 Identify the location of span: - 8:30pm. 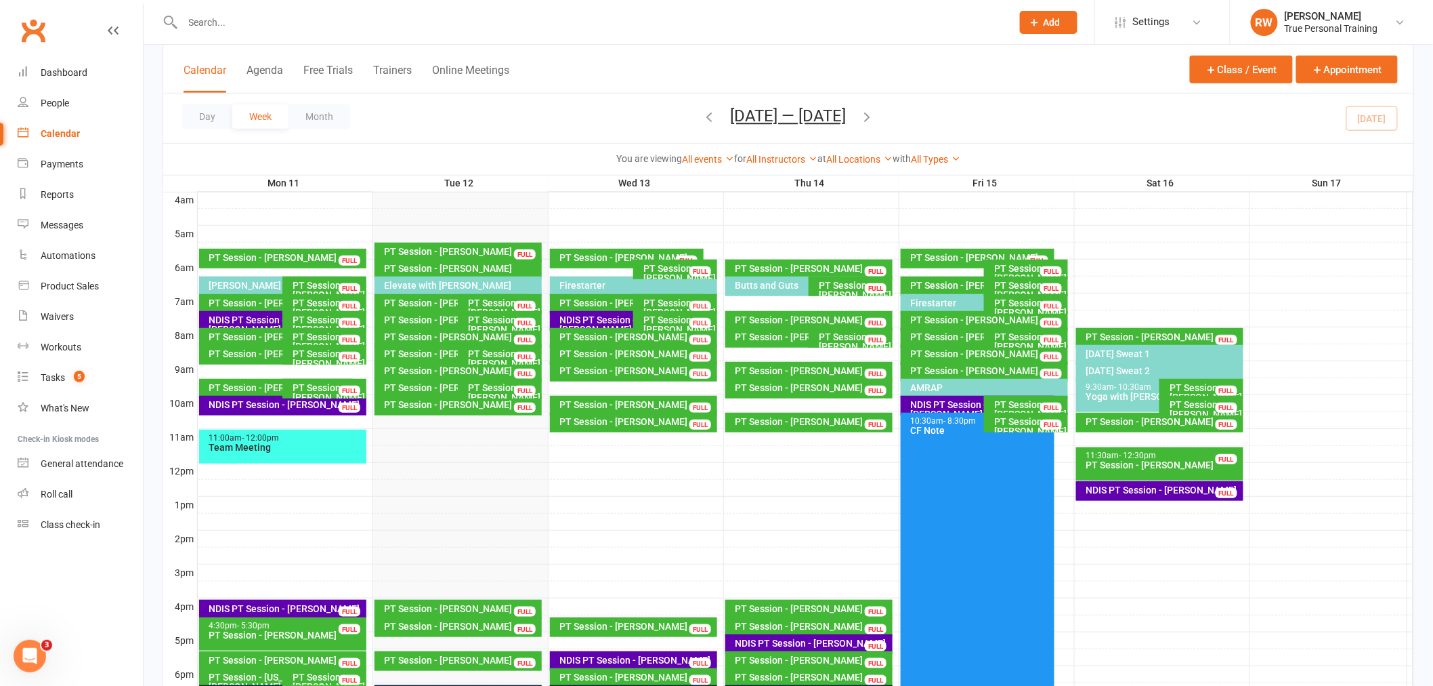
(961, 421).